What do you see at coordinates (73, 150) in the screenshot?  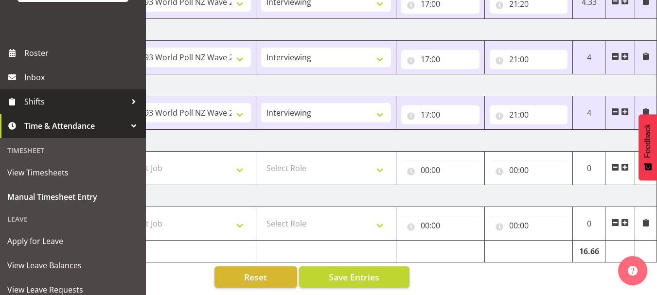 I see `div: Timesheet` at bounding box center [73, 150].